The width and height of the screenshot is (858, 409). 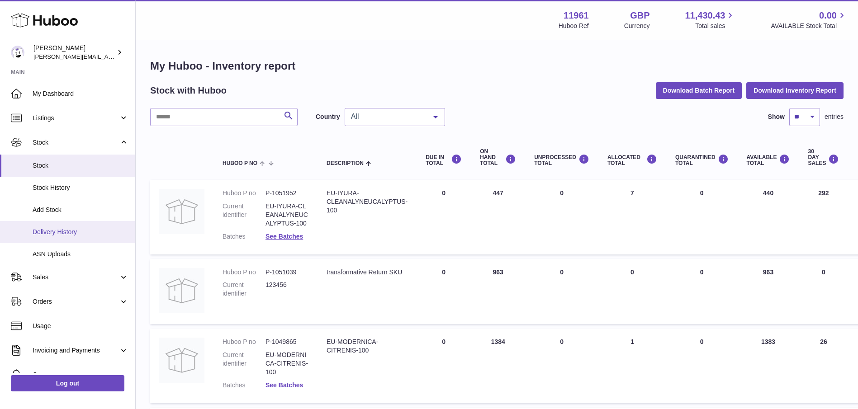 What do you see at coordinates (367, 202) in the screenshot?
I see `div: EU-IYURA-CLEANALYNEUCALYPTUS-100` at bounding box center [367, 202].